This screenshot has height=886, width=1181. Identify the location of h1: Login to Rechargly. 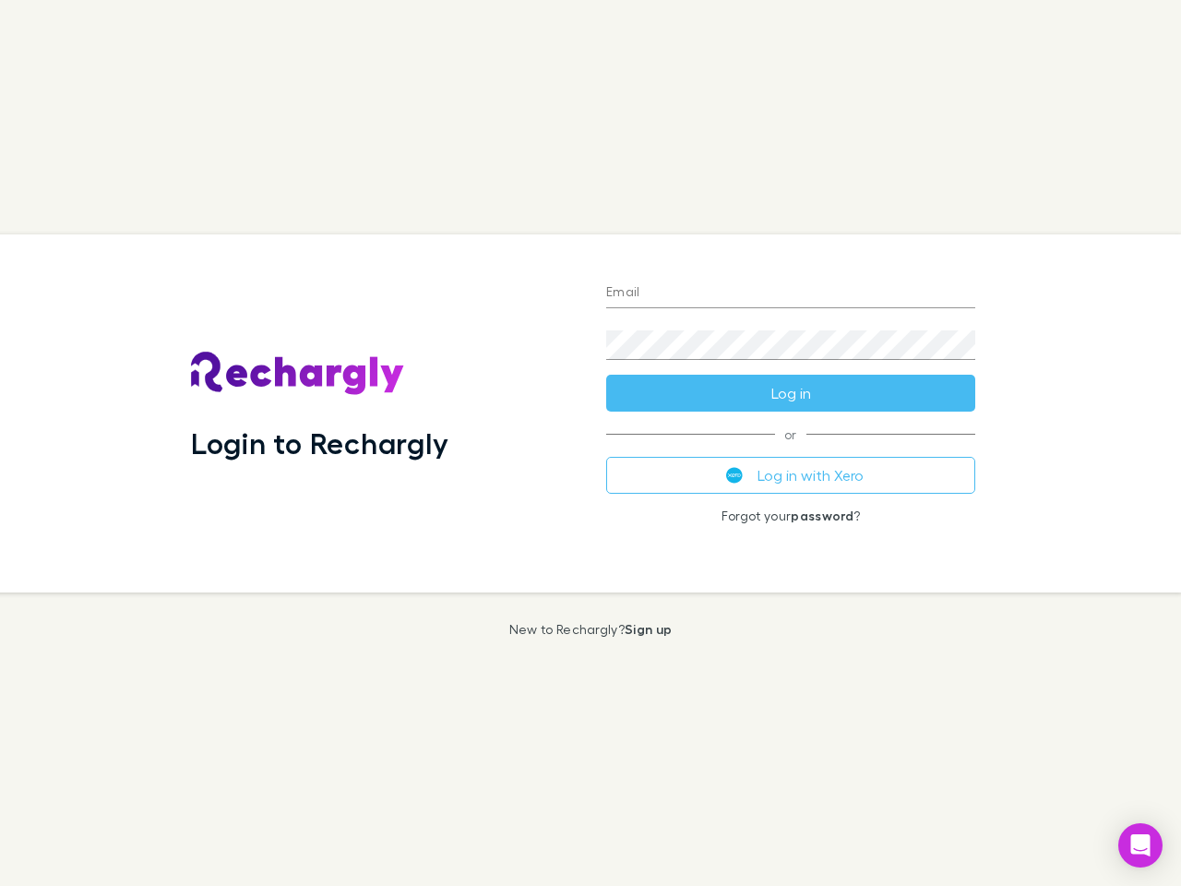
(319, 443).